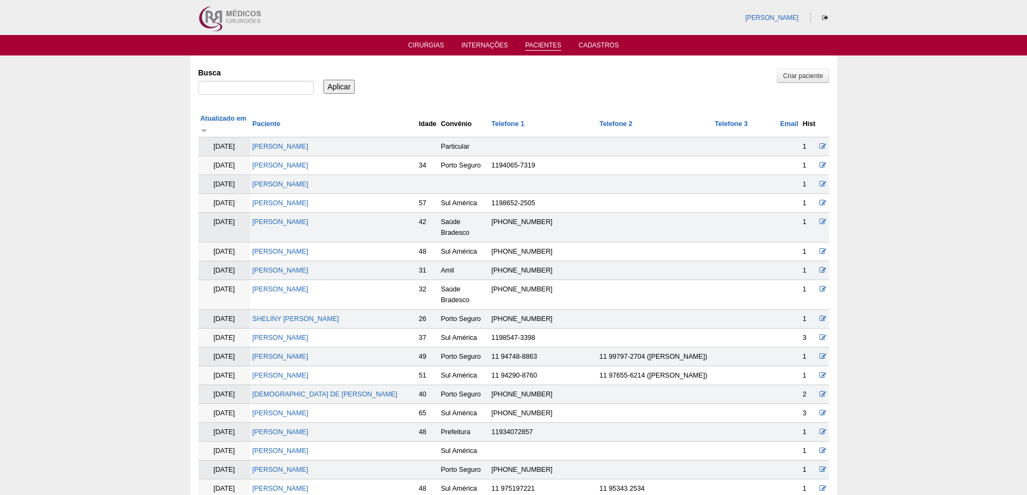  I want to click on th: Idade, so click(427, 124).